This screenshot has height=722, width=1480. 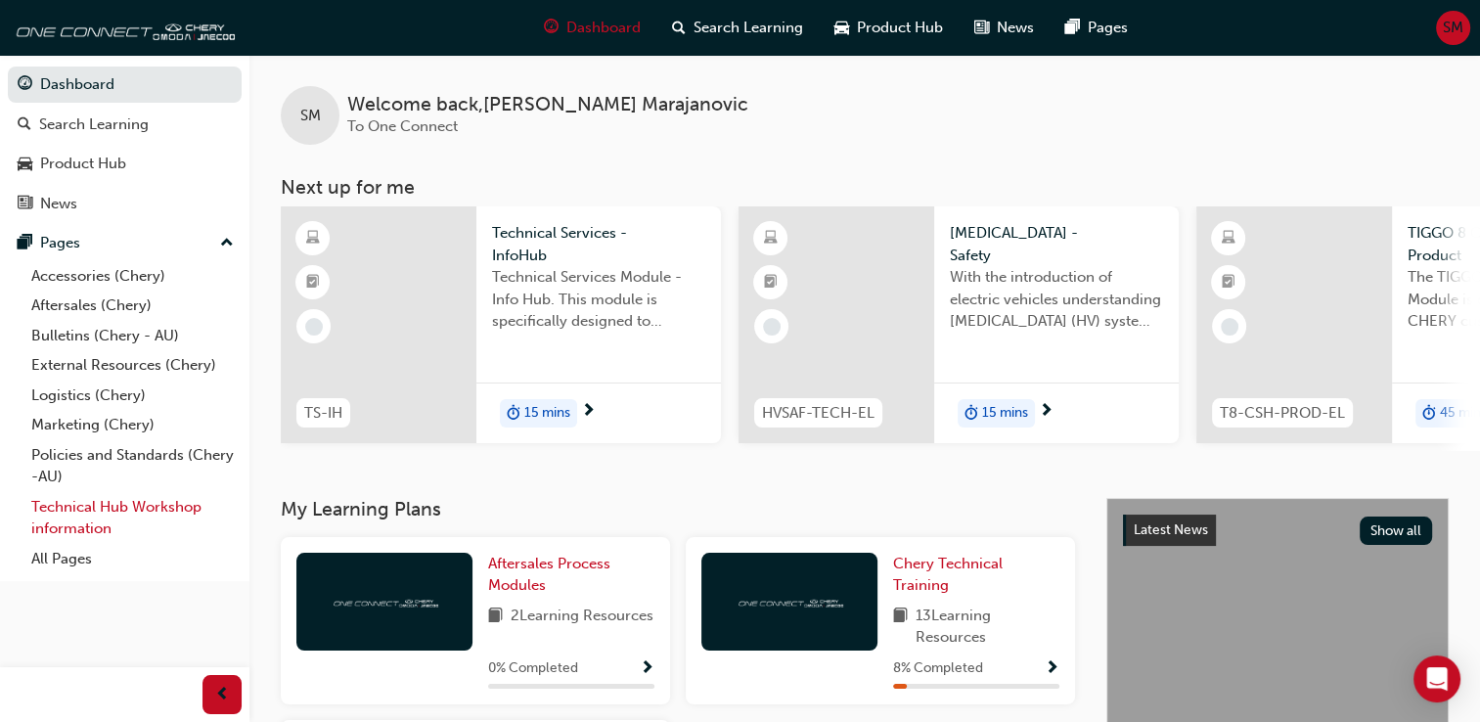 I want to click on a: car-iconProduct Hub, so click(x=888, y=27).